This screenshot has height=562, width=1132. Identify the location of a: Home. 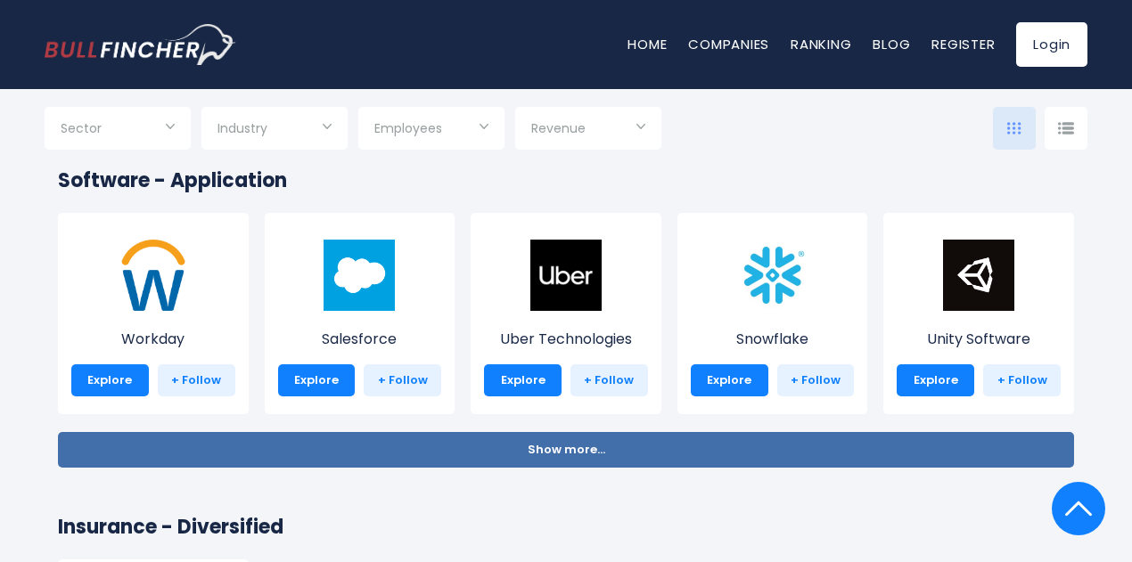
(647, 44).